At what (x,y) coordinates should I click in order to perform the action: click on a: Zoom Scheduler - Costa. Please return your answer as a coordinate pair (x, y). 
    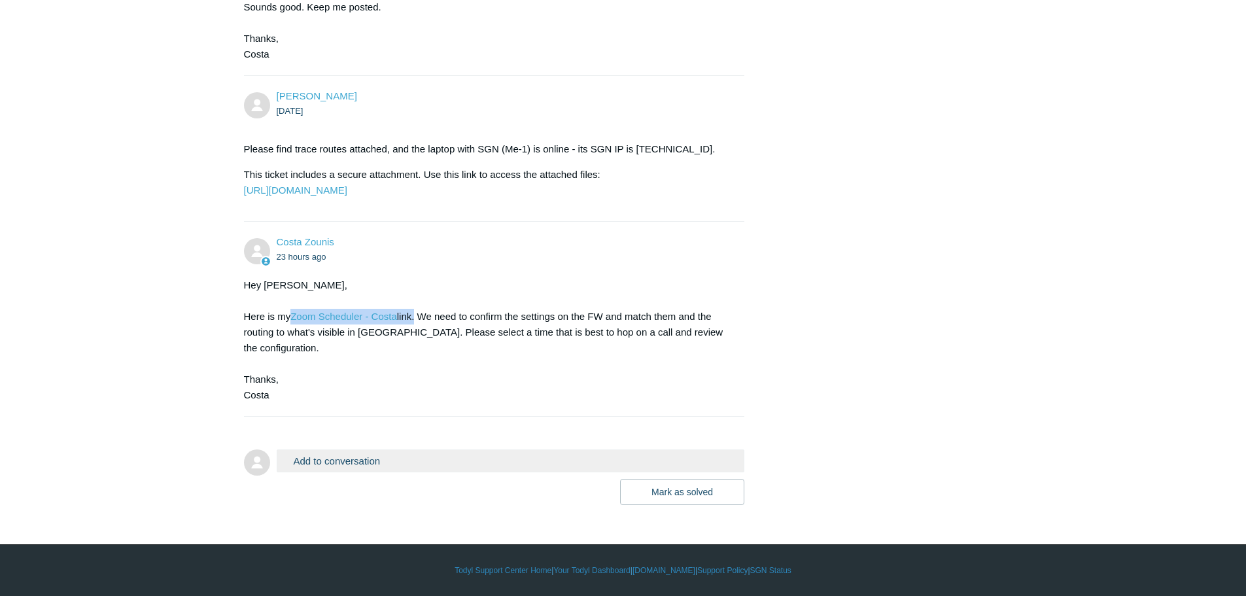
    Looking at the image, I should click on (343, 316).